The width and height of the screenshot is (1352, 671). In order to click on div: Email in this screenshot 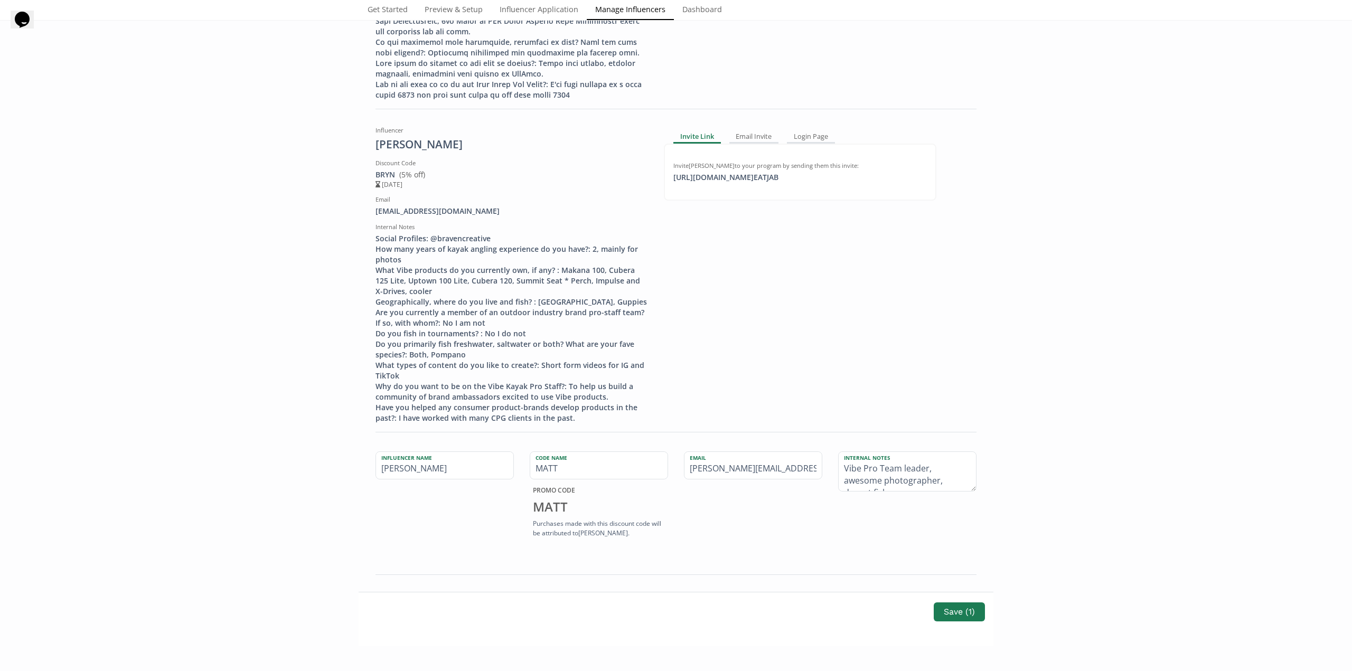, I will do `click(512, 200)`.